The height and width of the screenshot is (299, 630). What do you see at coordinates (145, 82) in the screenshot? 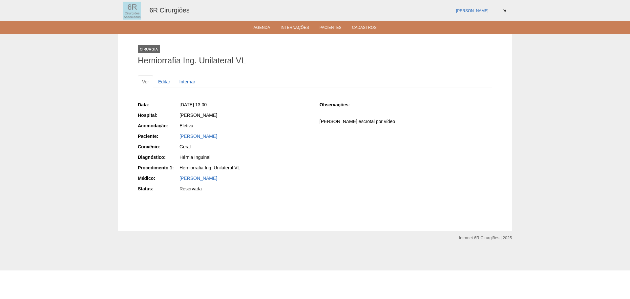
I see `a: Ver` at bounding box center [145, 82].